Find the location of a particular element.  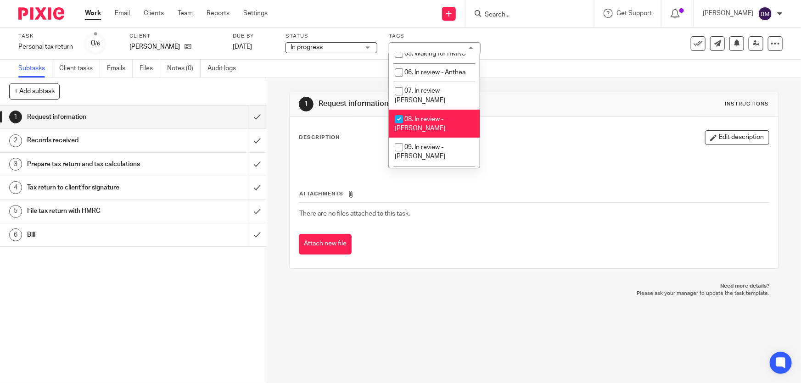

div: Instructions is located at coordinates (747, 104).